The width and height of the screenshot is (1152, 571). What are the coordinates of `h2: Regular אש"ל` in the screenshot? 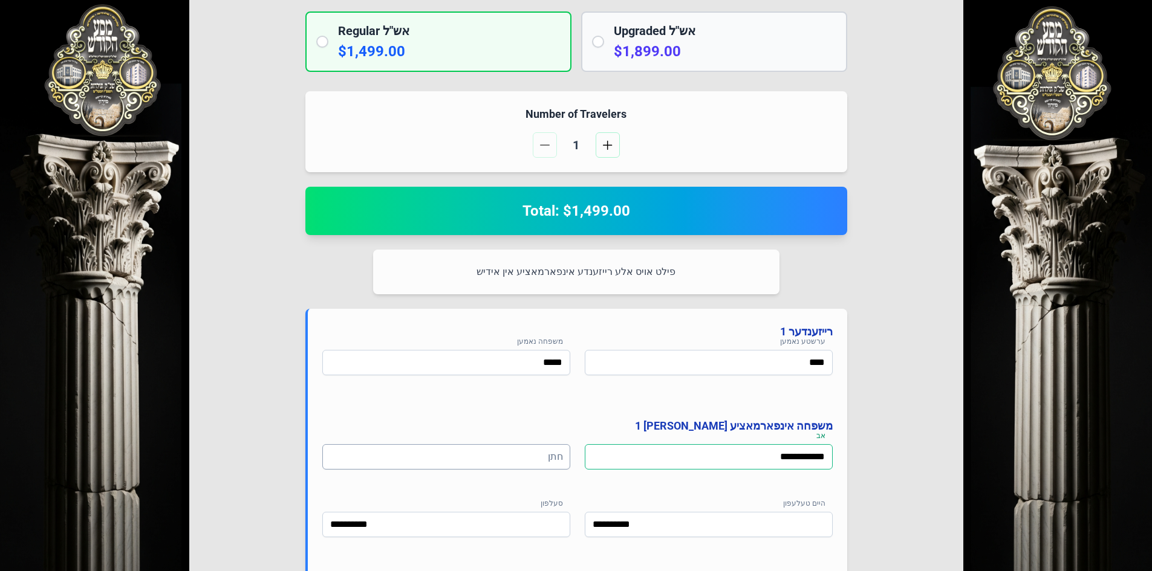 It's located at (449, 31).